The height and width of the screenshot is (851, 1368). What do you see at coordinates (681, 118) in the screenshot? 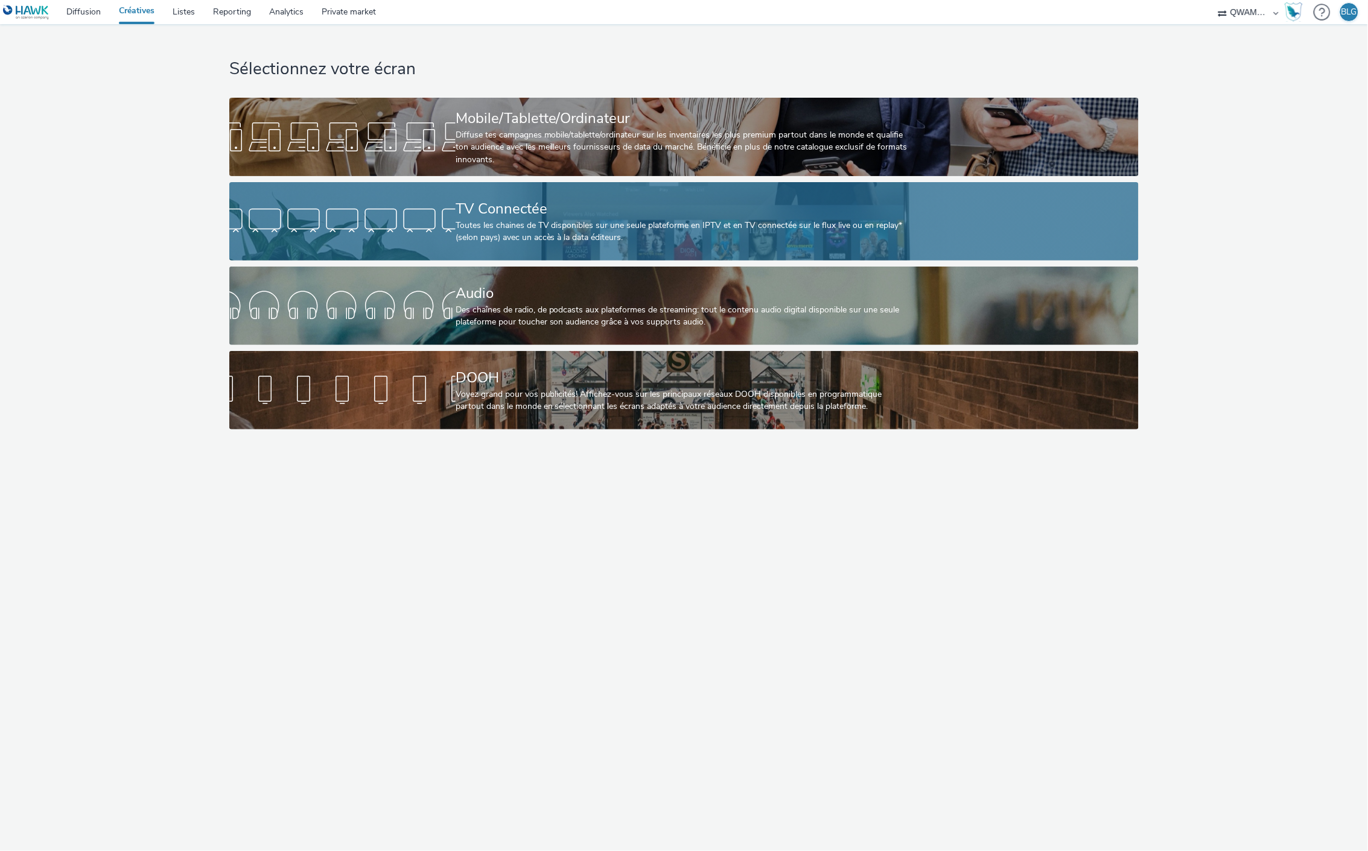
I see `div: Mobile/Tablette/Ordinateur` at bounding box center [681, 118].